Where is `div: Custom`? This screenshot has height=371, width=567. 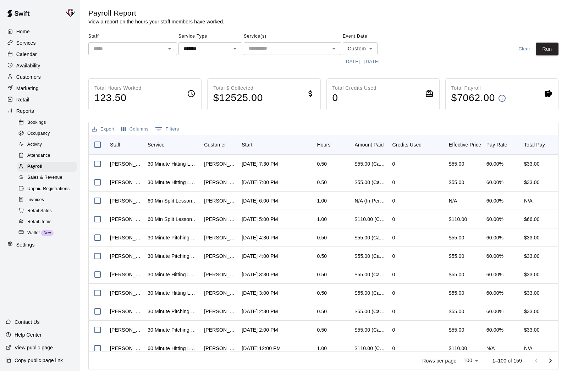 div: Custom is located at coordinates (360, 49).